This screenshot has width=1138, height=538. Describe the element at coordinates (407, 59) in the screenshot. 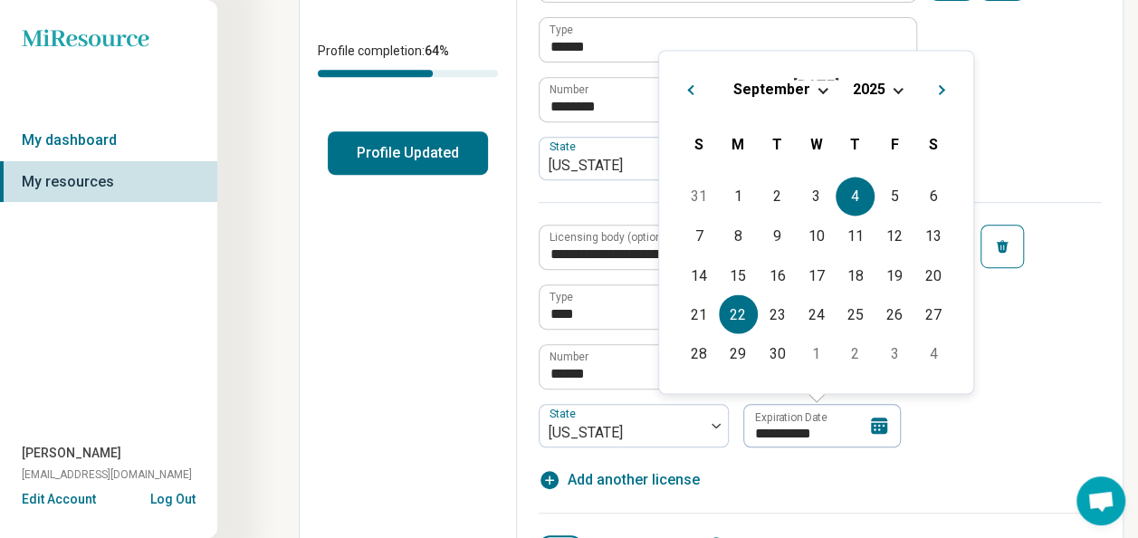

I see `div: Profile completion:` at that location.